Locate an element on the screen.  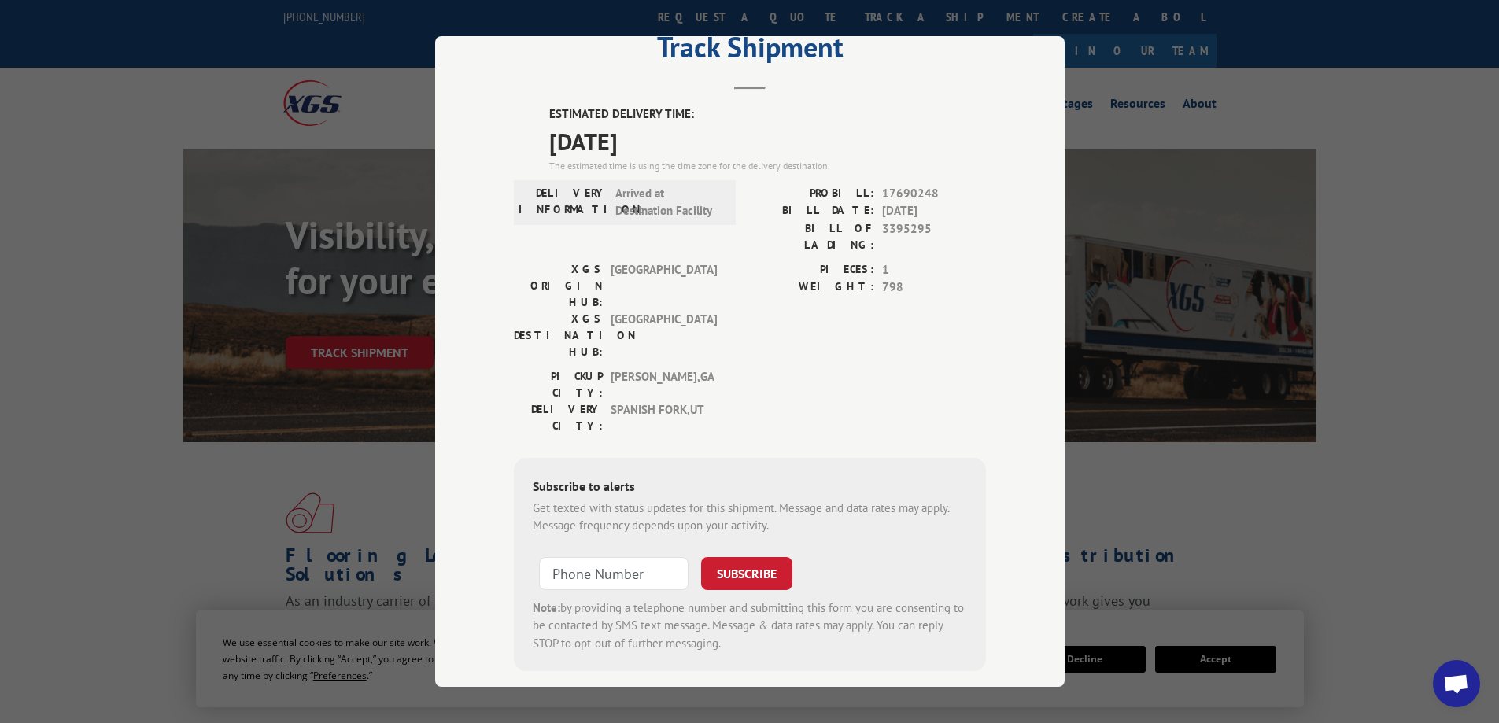
label: PROBILL: is located at coordinates (812, 194).